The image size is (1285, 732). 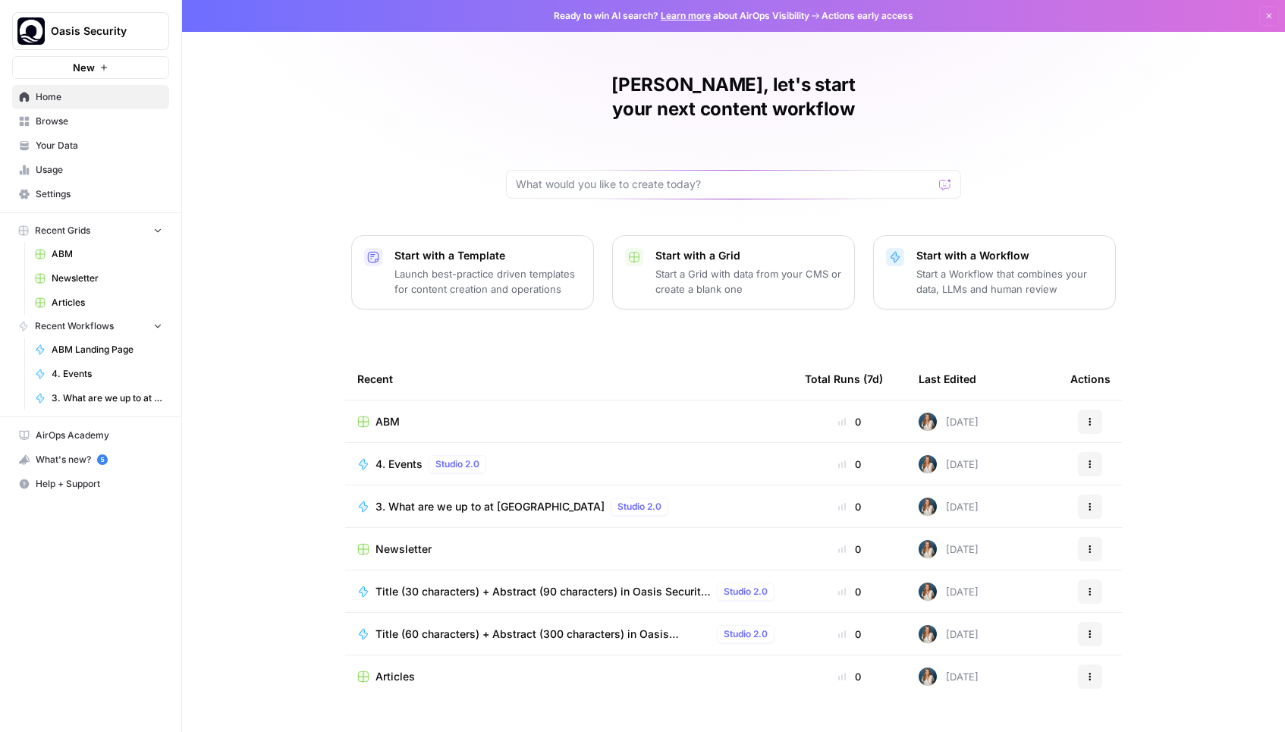 I want to click on span: Settings, so click(x=99, y=194).